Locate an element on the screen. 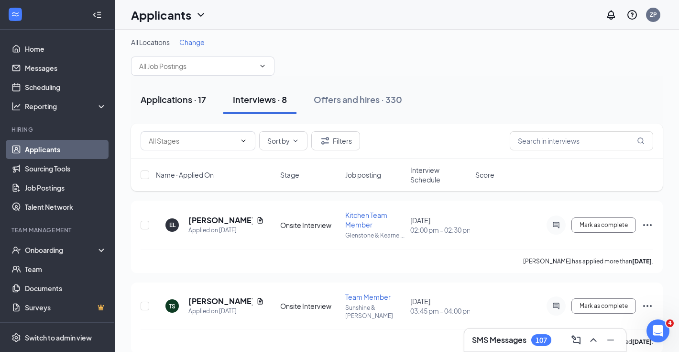 The height and width of the screenshot is (352, 679). svg: UserCheck is located at coordinates (16, 250).